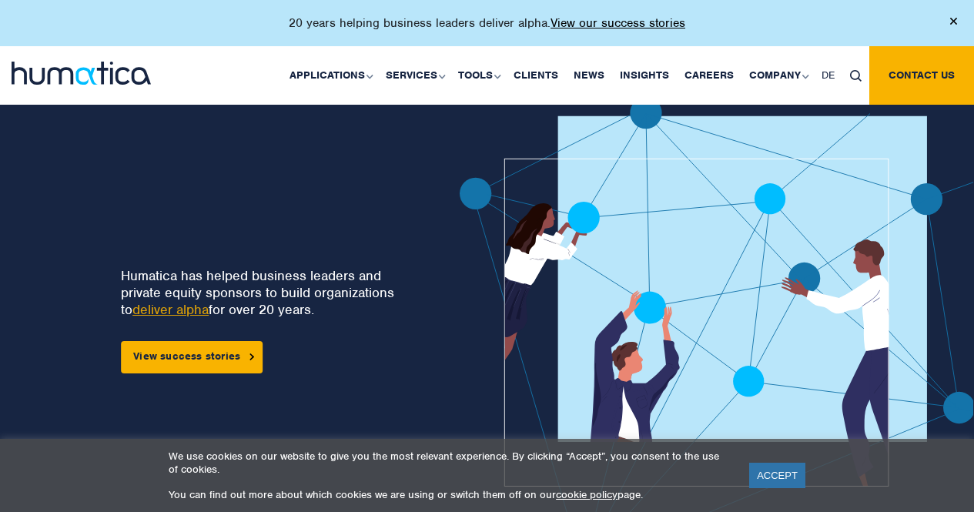 The width and height of the screenshot is (974, 512). I want to click on a: Clients, so click(536, 75).